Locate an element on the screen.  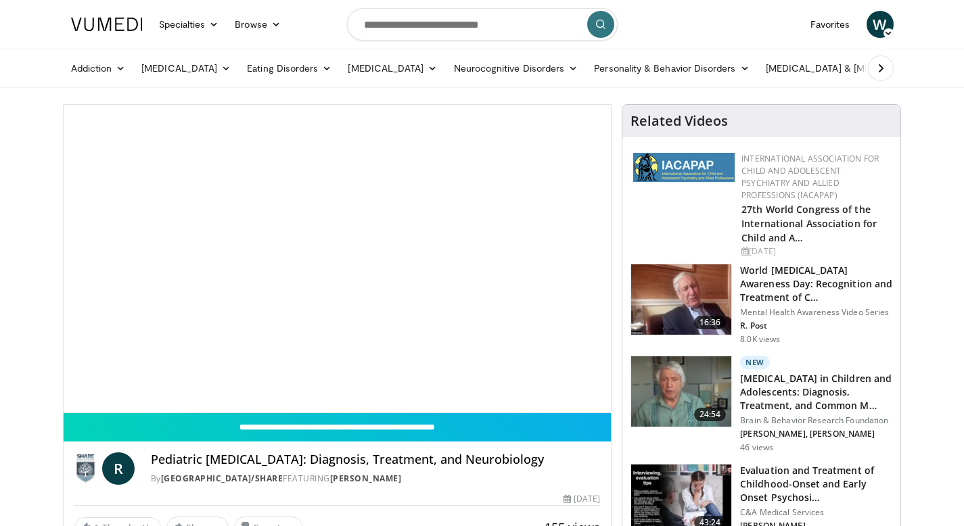
a: Browse is located at coordinates (258, 24).